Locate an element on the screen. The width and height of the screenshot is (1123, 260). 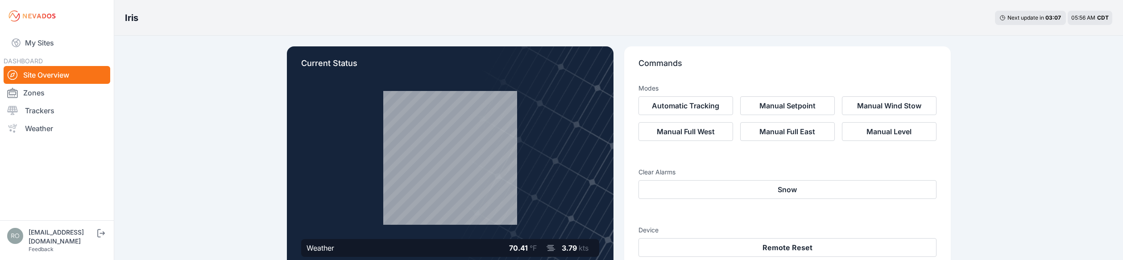
button: Automatic Tracking is located at coordinates (686, 106).